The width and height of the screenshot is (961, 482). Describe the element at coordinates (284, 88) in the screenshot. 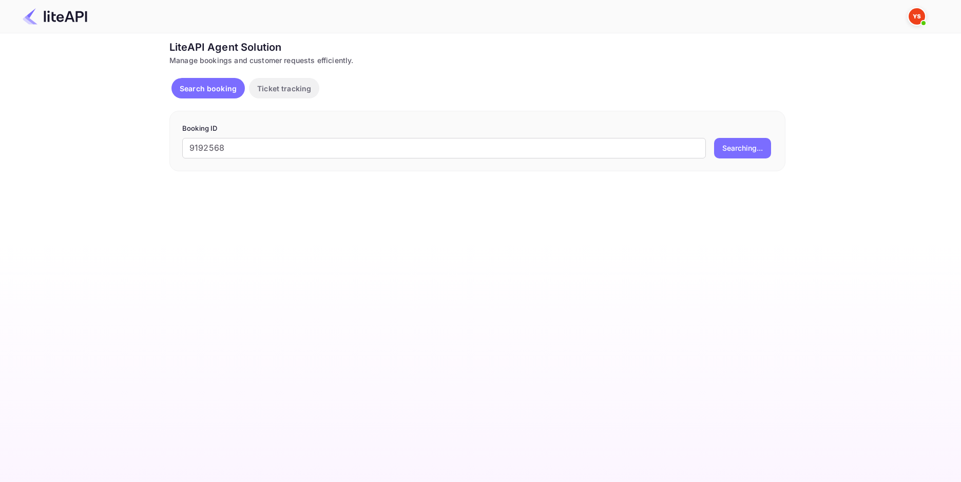

I see `p: Ticket tracking` at that location.